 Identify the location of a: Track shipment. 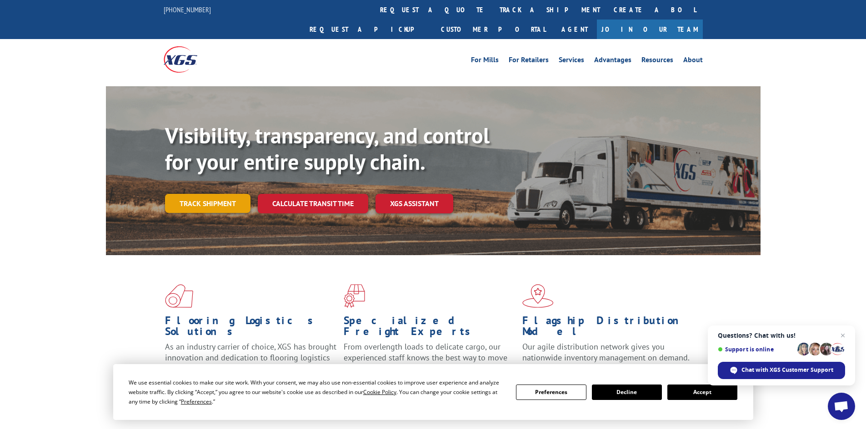
(208, 204).